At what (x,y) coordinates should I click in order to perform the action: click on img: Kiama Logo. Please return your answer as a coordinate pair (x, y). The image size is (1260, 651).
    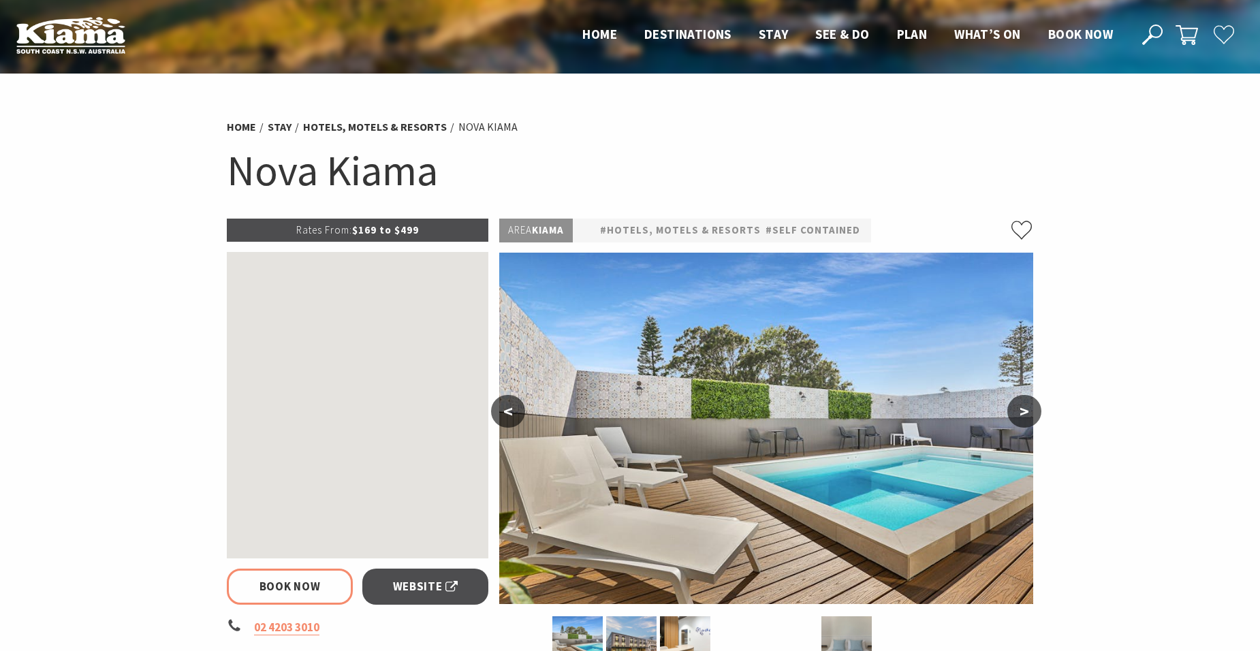
    Looking at the image, I should click on (71, 35).